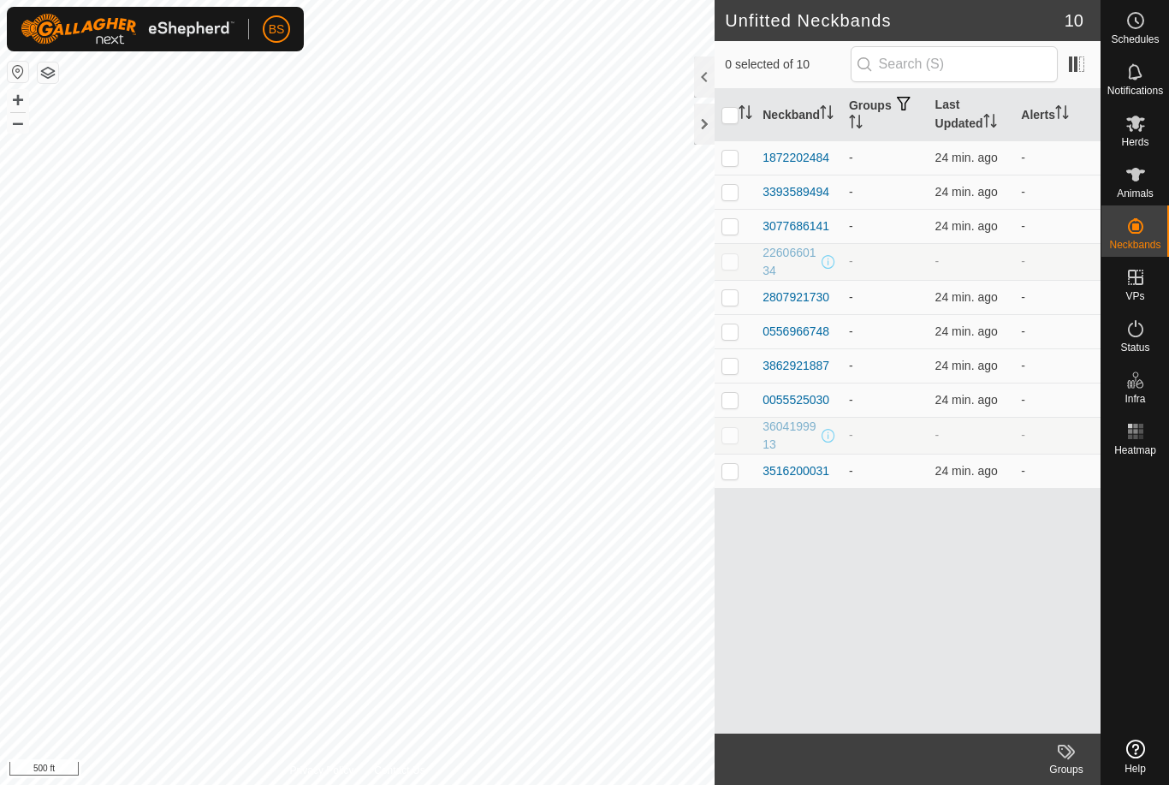 The image size is (1169, 785). I want to click on div: Groups, so click(1067, 770).